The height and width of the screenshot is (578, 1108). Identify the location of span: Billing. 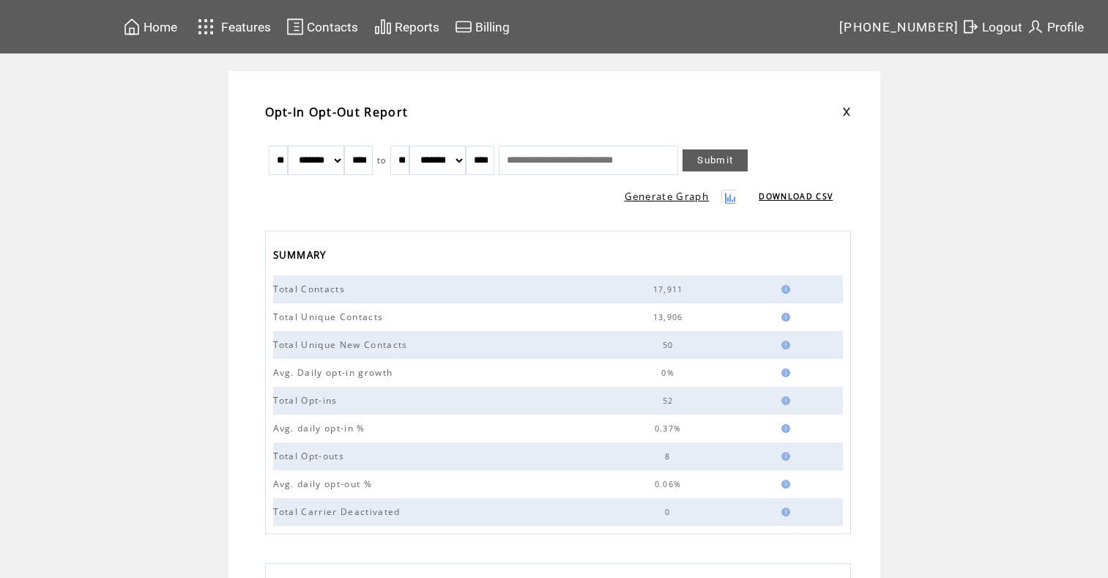
(492, 27).